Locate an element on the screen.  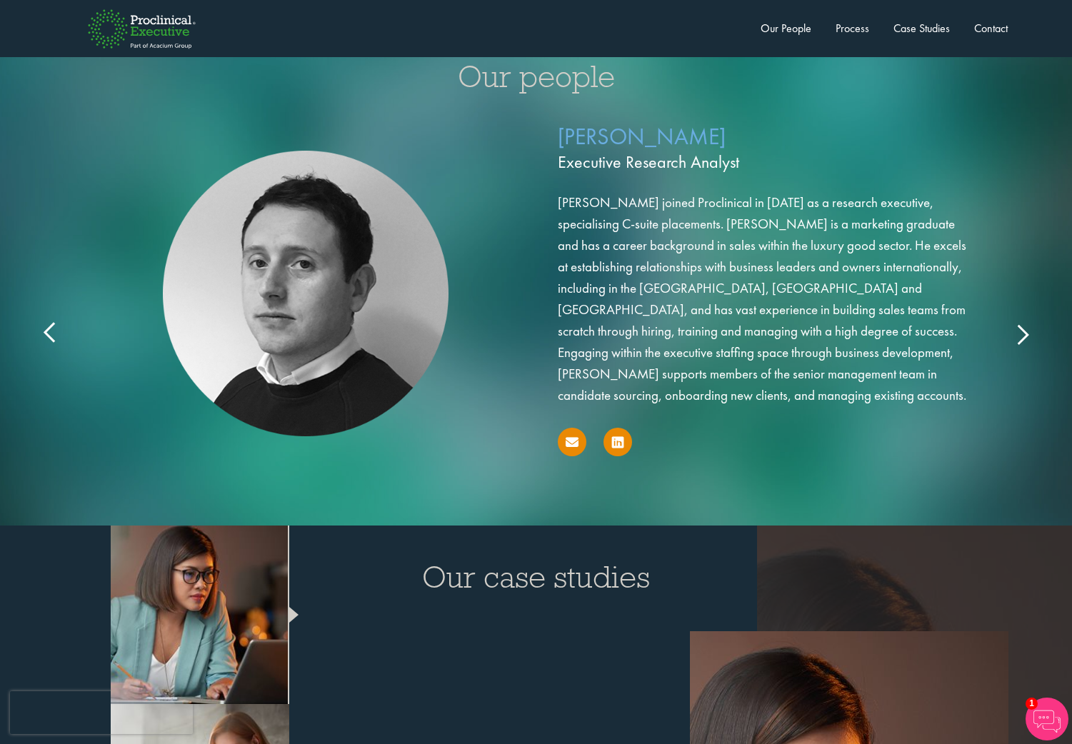
a: Case Studies is located at coordinates (921, 28).